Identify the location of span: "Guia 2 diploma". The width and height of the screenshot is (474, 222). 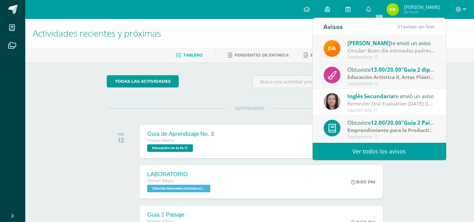
(424, 70).